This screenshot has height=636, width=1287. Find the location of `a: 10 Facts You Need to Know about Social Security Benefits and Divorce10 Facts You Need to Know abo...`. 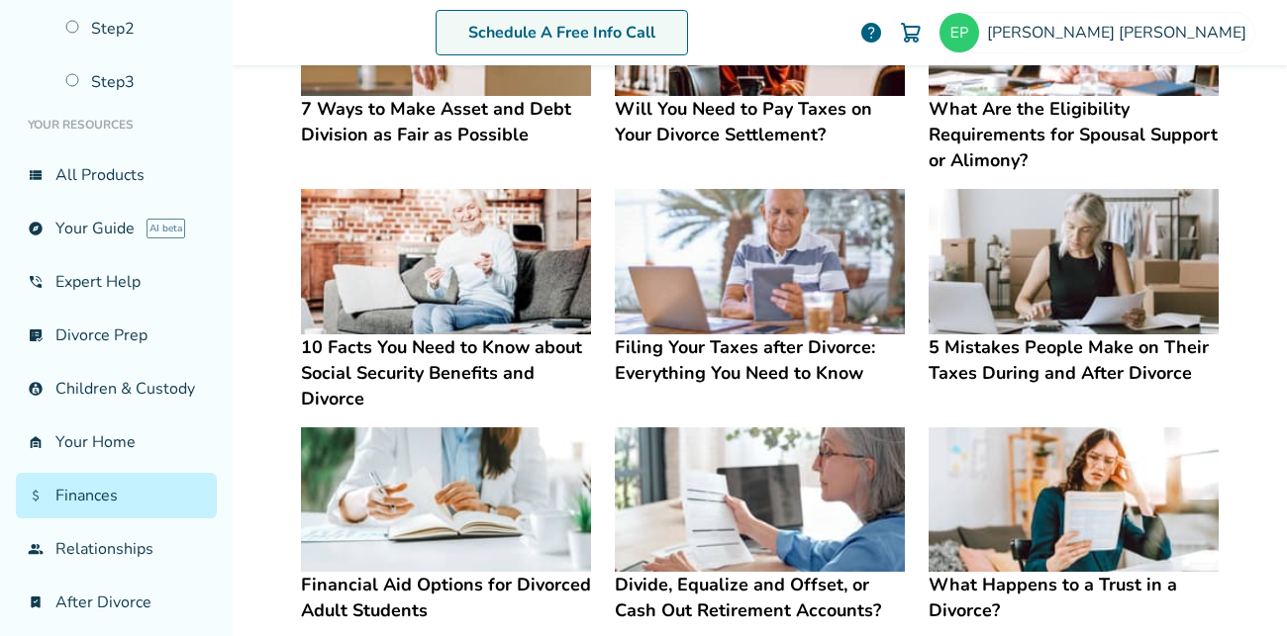

a: 10 Facts You Need to Know about Social Security Benefits and Divorce10 Facts You Need to Know abo... is located at coordinates (445, 300).